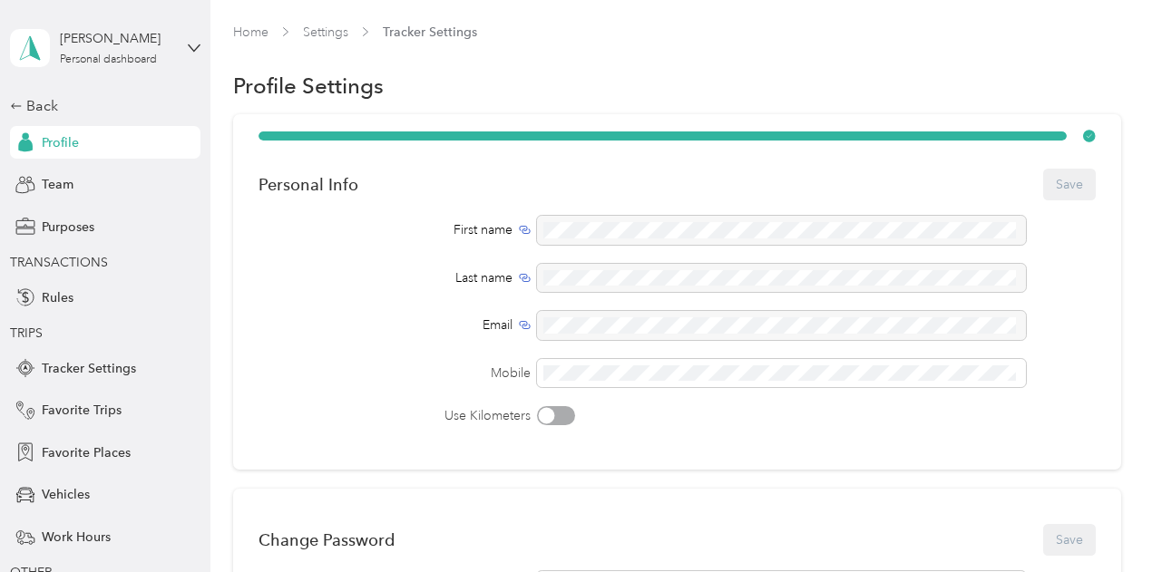 This screenshot has height=572, width=1152. I want to click on h1: Profile Settings, so click(308, 85).